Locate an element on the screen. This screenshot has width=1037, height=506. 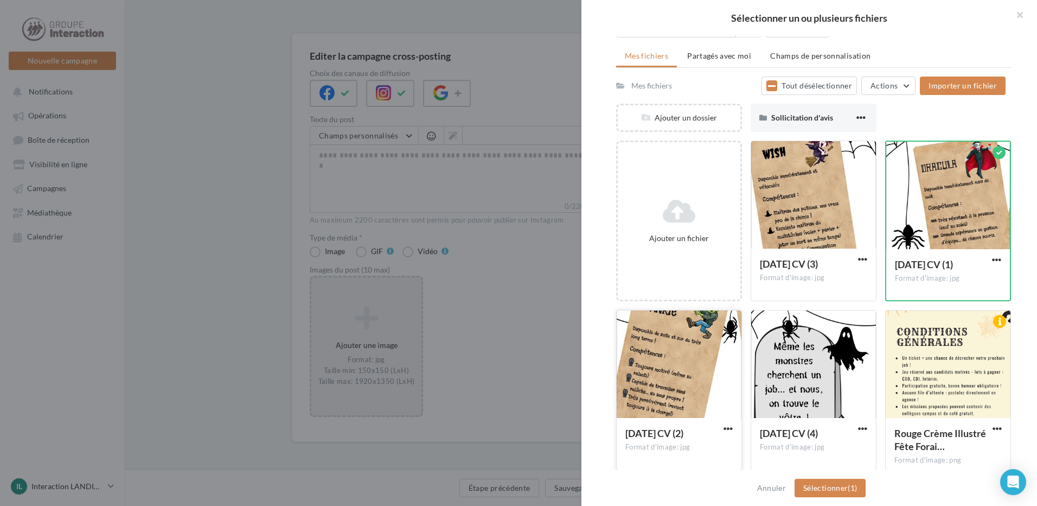
button: Tout désélectionner is located at coordinates (809, 86).